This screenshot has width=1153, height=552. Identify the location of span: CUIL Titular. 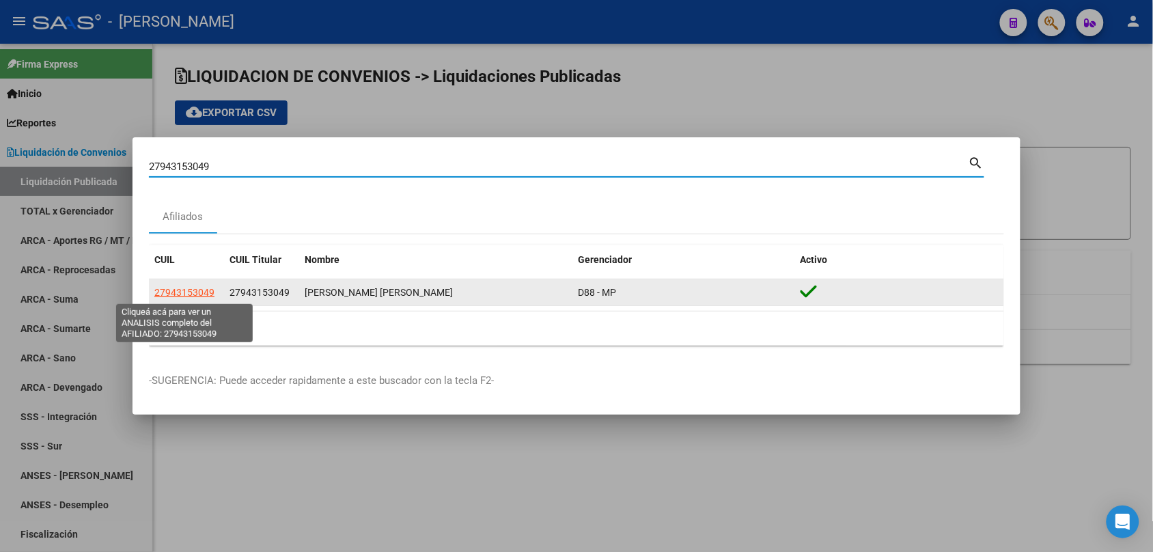
(255, 260).